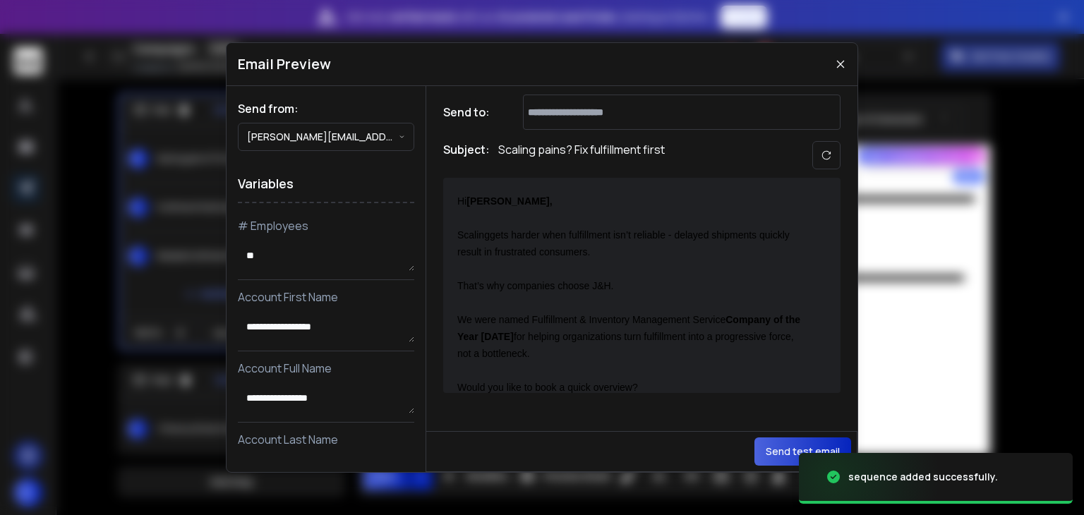 The image size is (1084, 515). Describe the element at coordinates (630, 337) in the screenshot. I see `span: We were named Fulfillment & Inventory Management Service for helping organizations turn fulfillme...` at that location.